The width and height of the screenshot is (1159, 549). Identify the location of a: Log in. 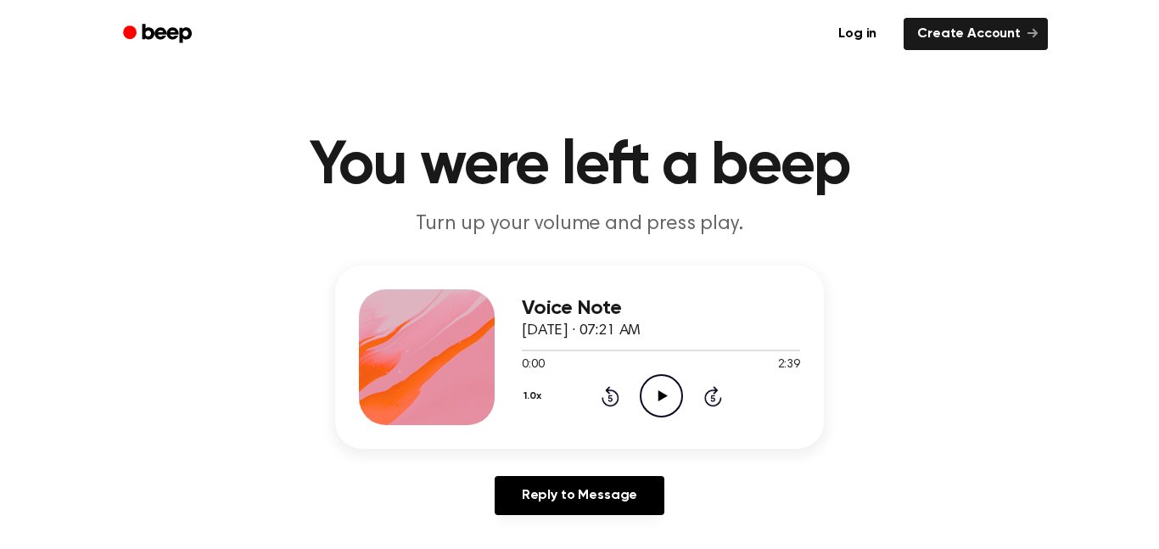
(857, 34).